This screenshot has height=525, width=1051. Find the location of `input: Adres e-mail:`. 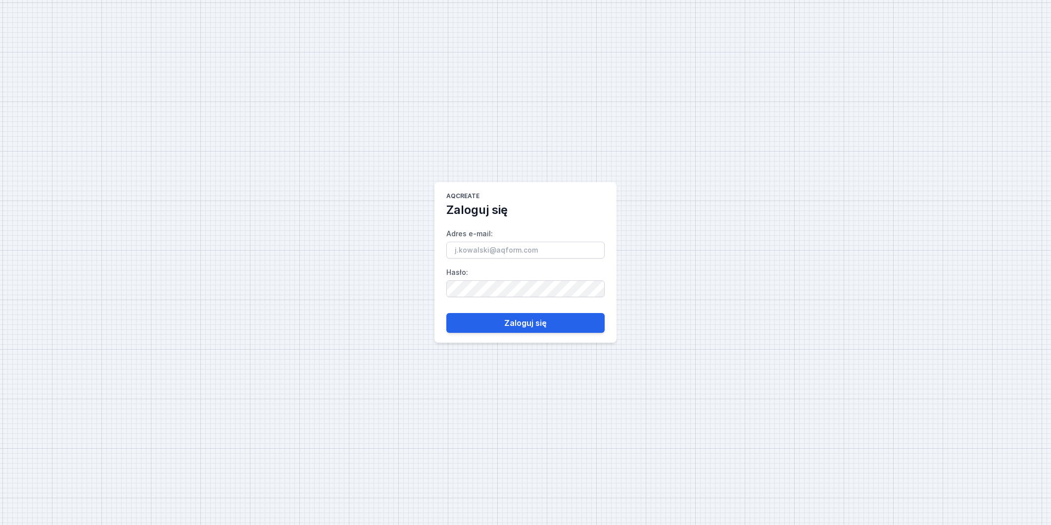

input: Adres e-mail: is located at coordinates (525, 250).